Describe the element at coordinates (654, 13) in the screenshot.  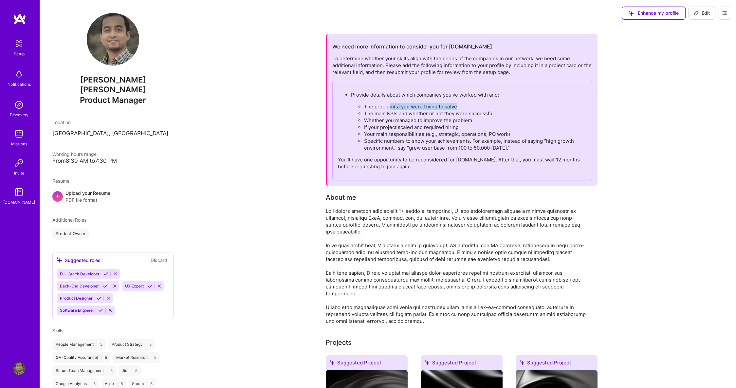
I see `button: Enhance my profile` at that location.